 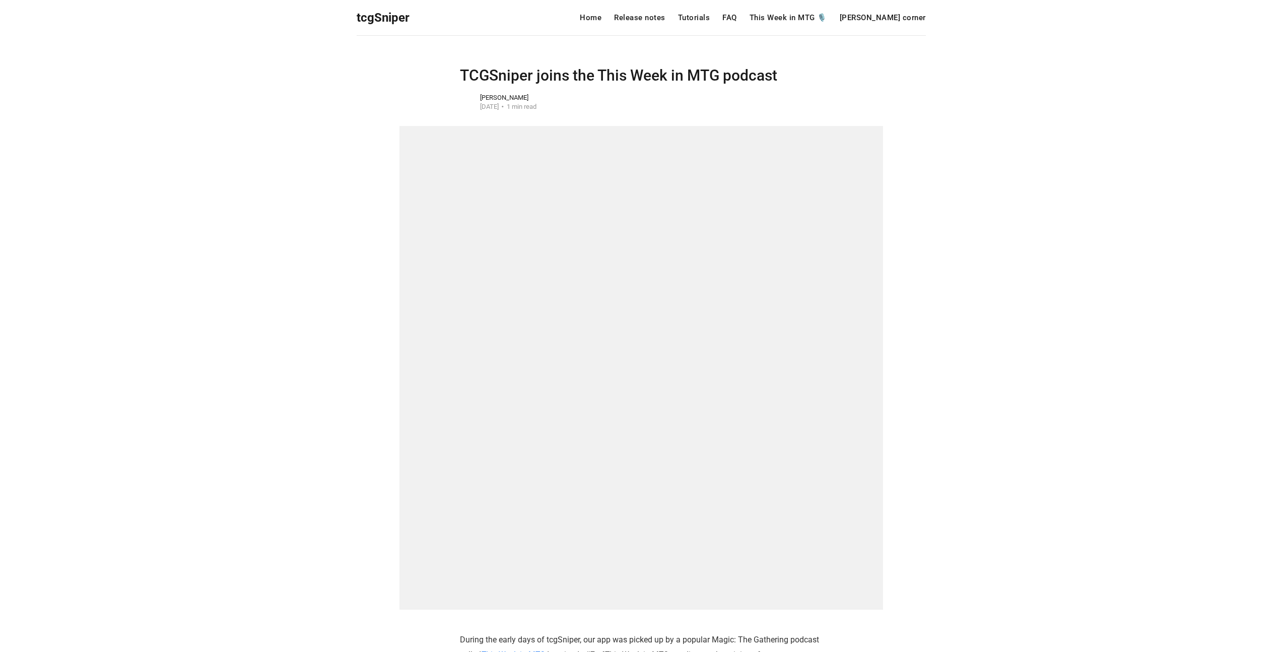 I want to click on div: 1 min read, so click(x=518, y=106).